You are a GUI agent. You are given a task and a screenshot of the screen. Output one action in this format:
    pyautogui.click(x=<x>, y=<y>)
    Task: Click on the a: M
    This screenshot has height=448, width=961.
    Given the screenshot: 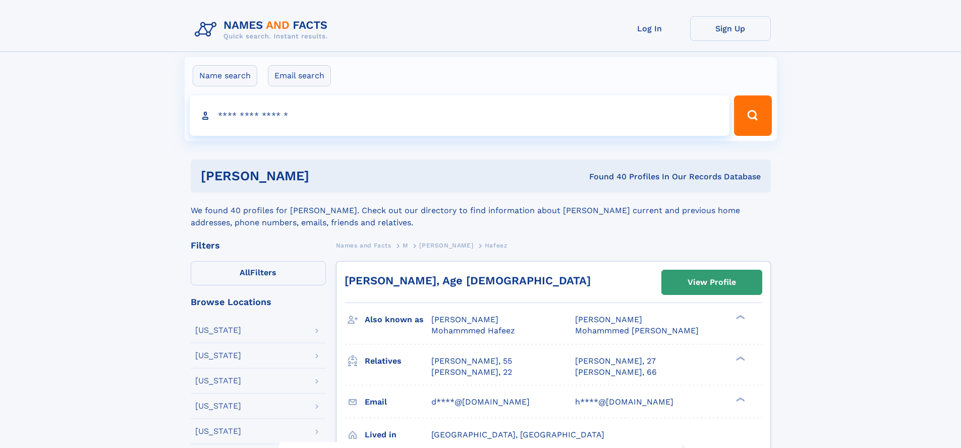 What is the action you would take?
    pyautogui.click(x=405, y=245)
    